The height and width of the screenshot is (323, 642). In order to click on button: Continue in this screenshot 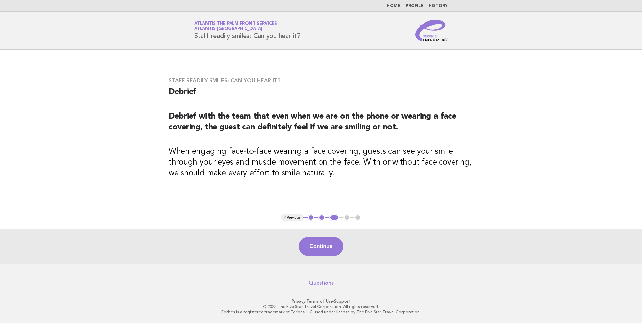, I will do `click(321, 247)`.